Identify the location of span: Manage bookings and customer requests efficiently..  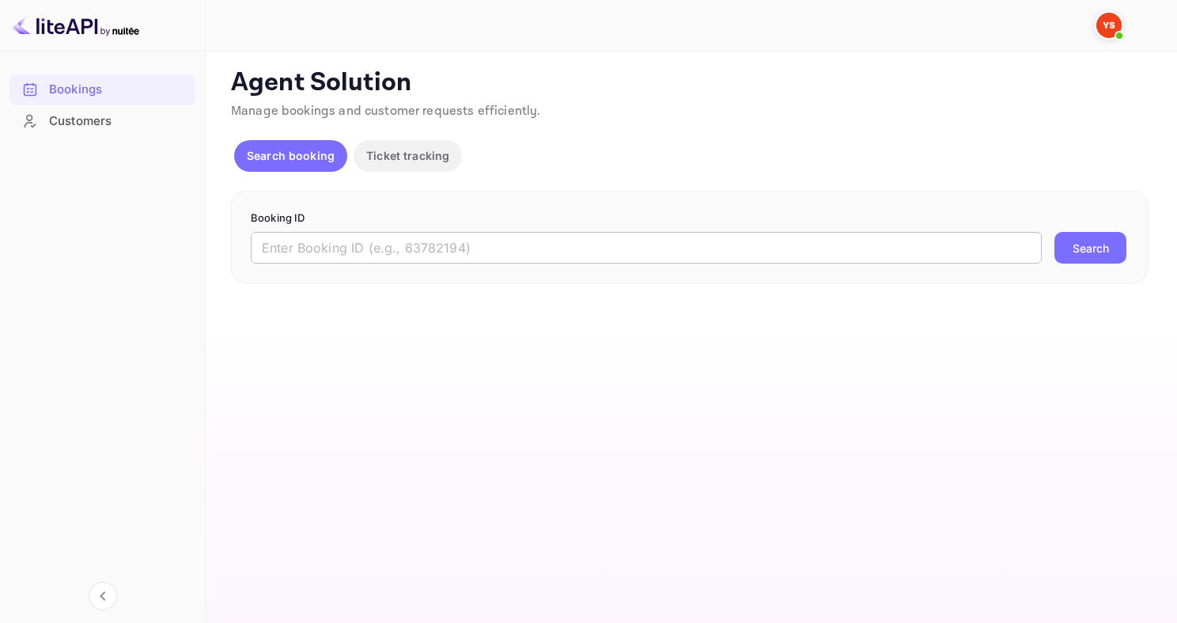
(386, 111).